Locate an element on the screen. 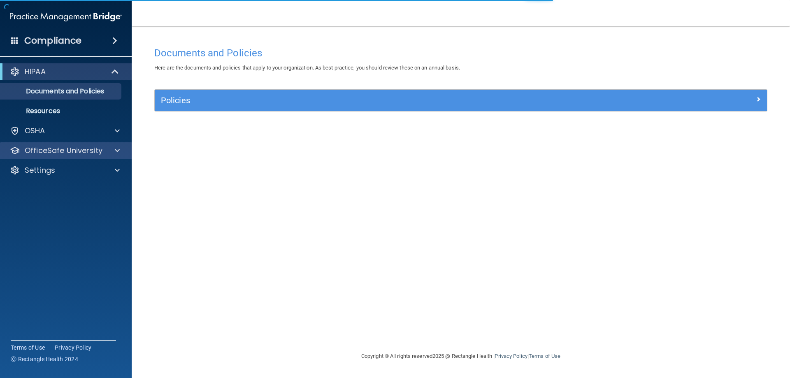  h4: Compliance is located at coordinates (53, 41).